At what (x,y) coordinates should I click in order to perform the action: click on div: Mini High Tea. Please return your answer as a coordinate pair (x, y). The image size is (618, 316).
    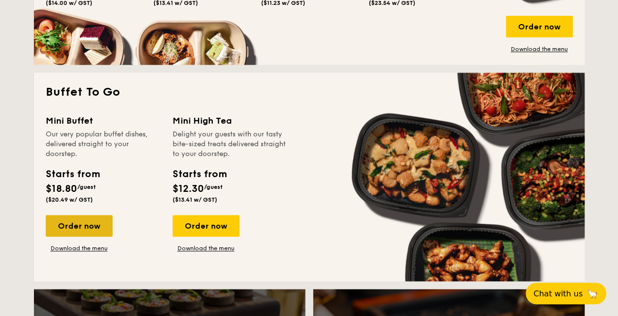
    Looking at the image, I should click on (230, 121).